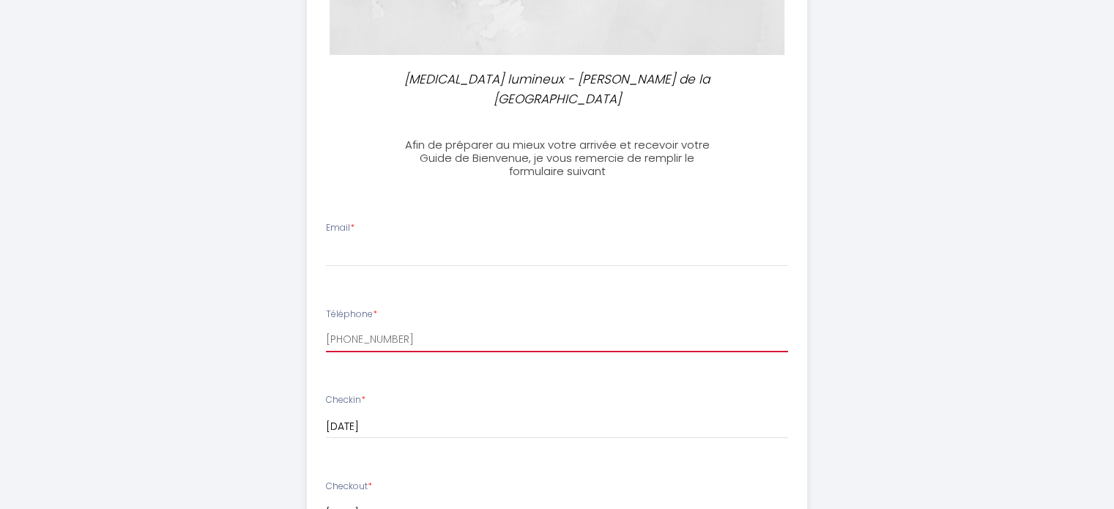 The image size is (1114, 509). I want to click on label: Checkout, so click(349, 486).